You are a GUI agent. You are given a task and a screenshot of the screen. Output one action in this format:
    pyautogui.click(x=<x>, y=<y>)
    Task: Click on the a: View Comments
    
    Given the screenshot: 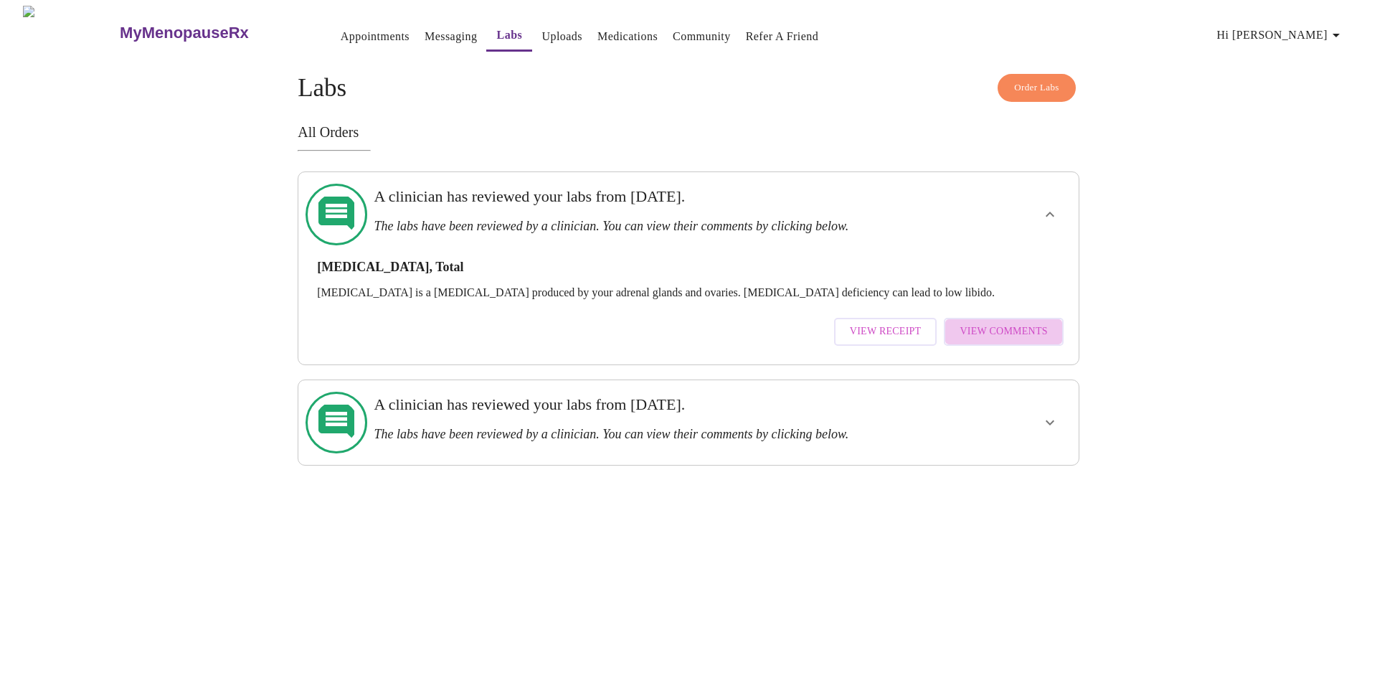 What is the action you would take?
    pyautogui.click(x=1003, y=331)
    